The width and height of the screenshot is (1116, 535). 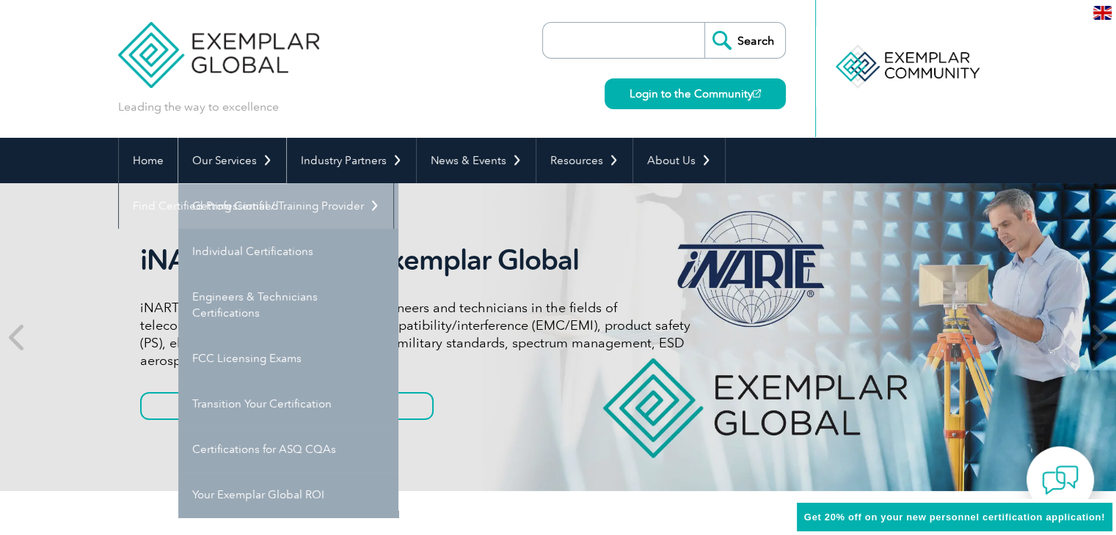 I want to click on p: Leading the way to excellence, so click(x=198, y=107).